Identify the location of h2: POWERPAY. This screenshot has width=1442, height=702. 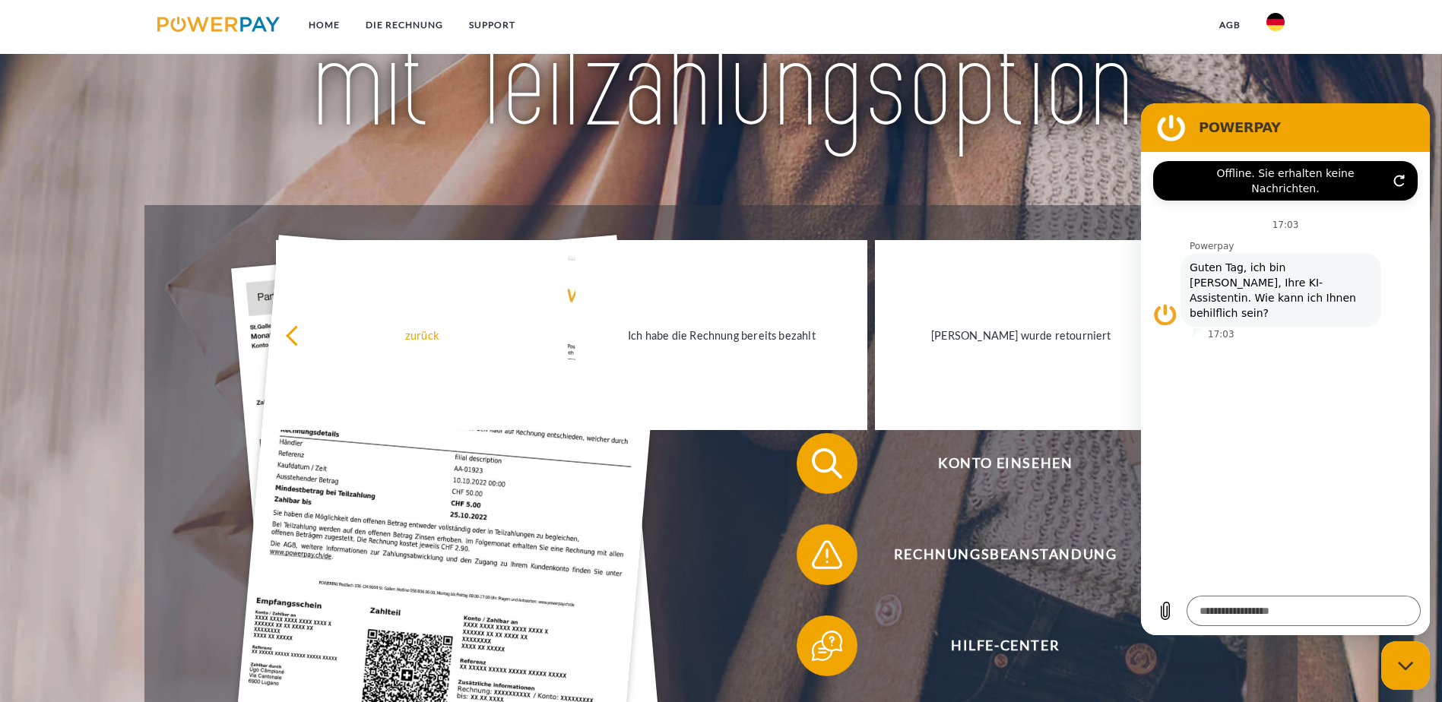
(166, 24).